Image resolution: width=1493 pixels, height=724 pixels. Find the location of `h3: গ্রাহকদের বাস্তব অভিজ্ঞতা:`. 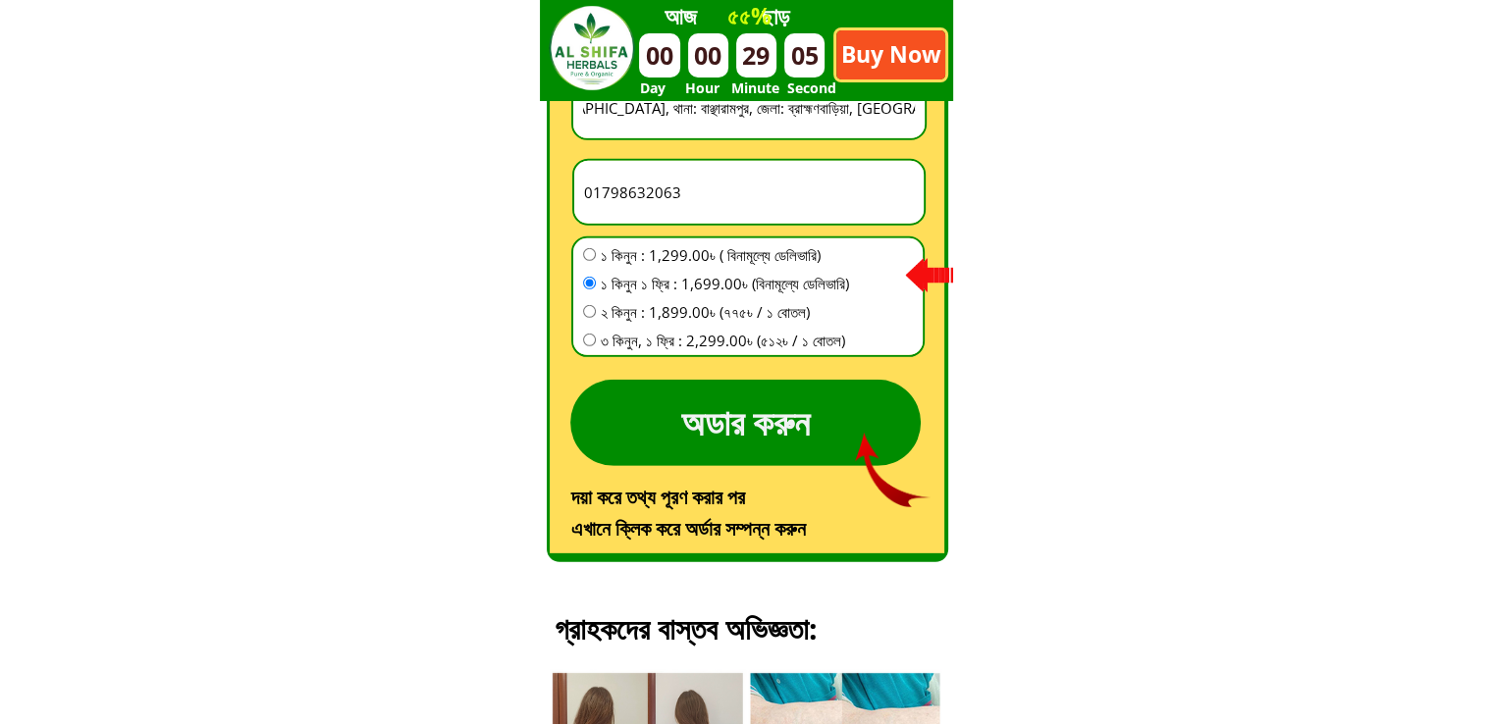

h3: গ্রাহকদের বাস্তব অভিজ্ঞতা: is located at coordinates (765, 653).